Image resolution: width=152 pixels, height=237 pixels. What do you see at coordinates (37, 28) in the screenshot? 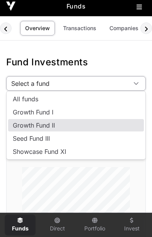
I see `a: Overview` at bounding box center [37, 28].